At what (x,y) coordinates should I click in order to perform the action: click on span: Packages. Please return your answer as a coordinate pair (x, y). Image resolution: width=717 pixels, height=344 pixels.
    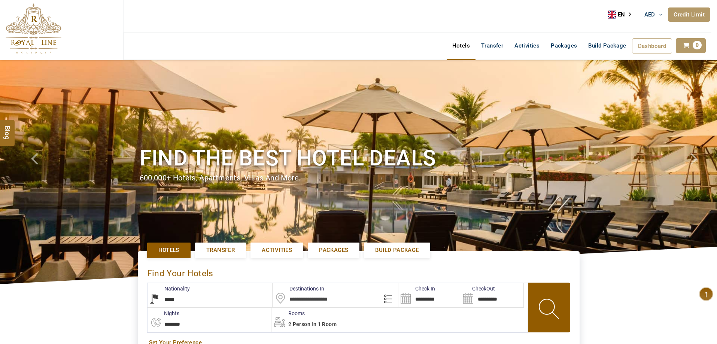
    Looking at the image, I should click on (334, 250).